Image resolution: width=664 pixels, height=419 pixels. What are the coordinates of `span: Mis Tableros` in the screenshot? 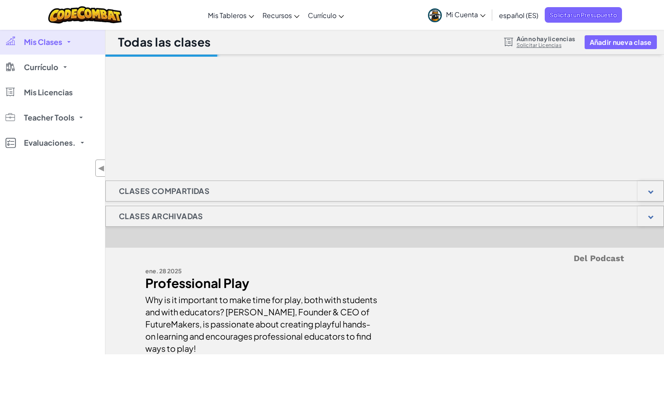 It's located at (227, 15).